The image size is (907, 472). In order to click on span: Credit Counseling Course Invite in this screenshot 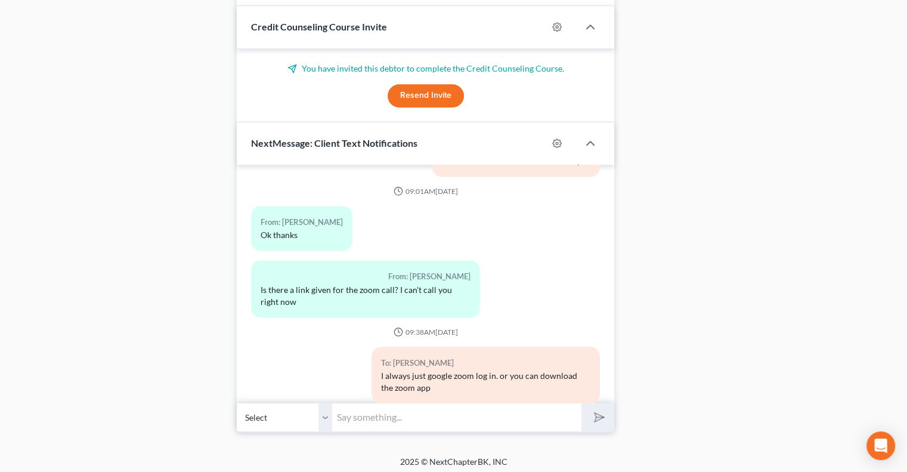, I will do `click(319, 26)`.